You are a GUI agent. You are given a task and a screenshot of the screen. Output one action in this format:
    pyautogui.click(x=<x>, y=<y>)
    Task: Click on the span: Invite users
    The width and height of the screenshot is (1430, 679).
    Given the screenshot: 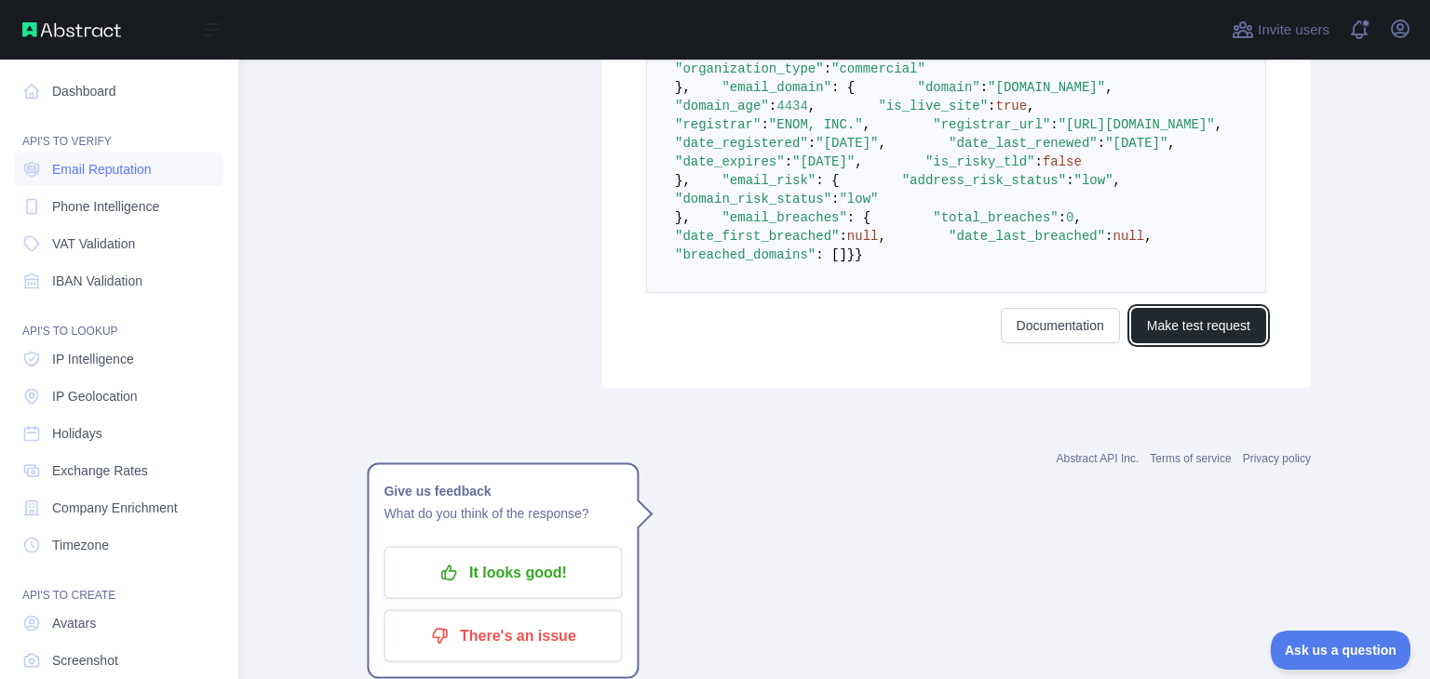 What is the action you would take?
    pyautogui.click(x=1293, y=30)
    